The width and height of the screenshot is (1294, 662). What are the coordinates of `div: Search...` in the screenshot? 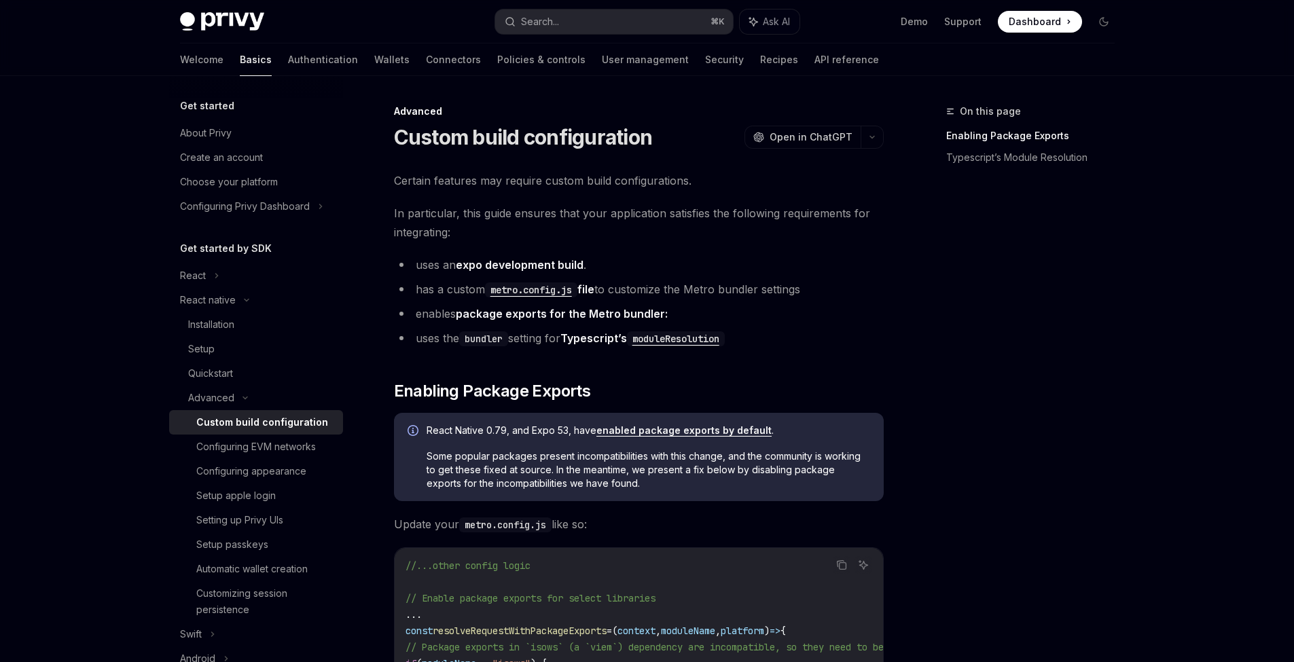 It's located at (540, 22).